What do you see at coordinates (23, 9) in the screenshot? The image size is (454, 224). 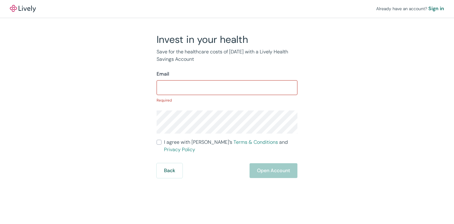 I see `img: Lively` at bounding box center [23, 9].